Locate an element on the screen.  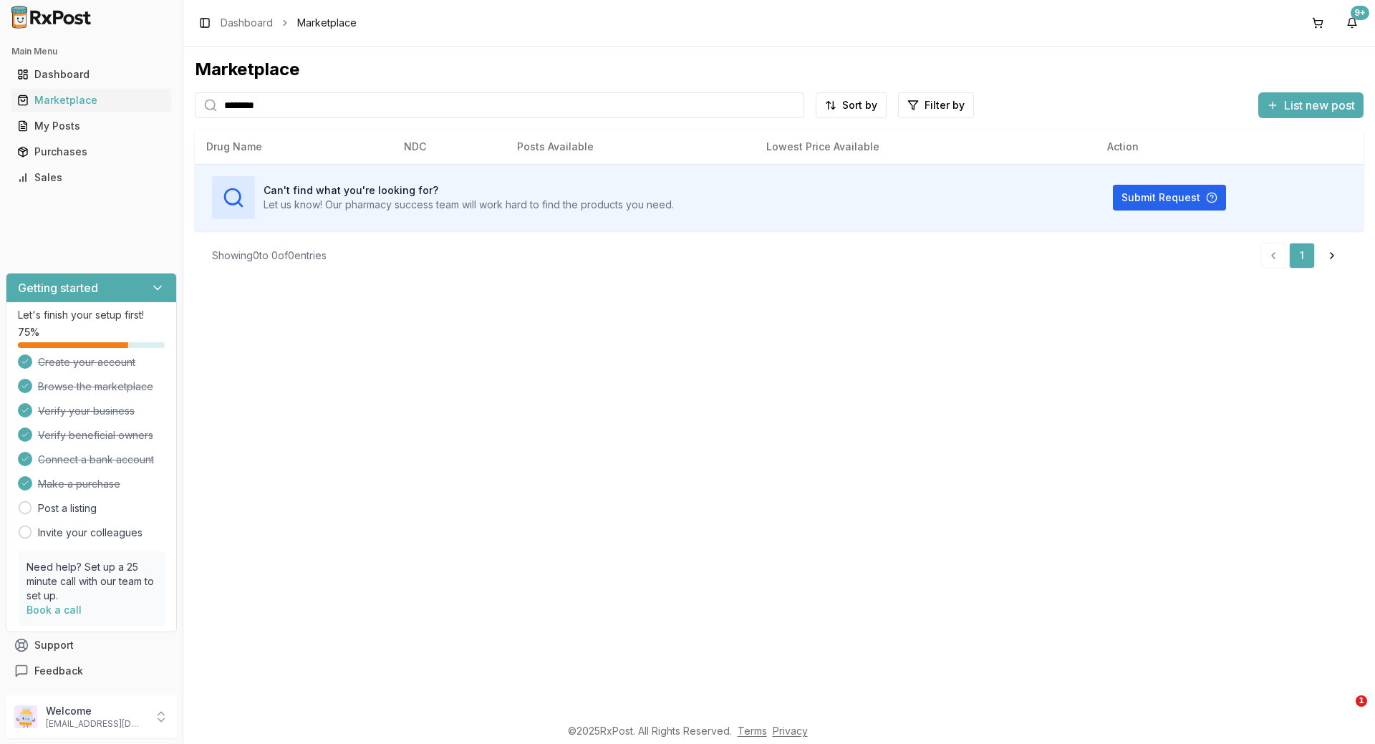
span: Verify beneficial owners is located at coordinates (95, 436).